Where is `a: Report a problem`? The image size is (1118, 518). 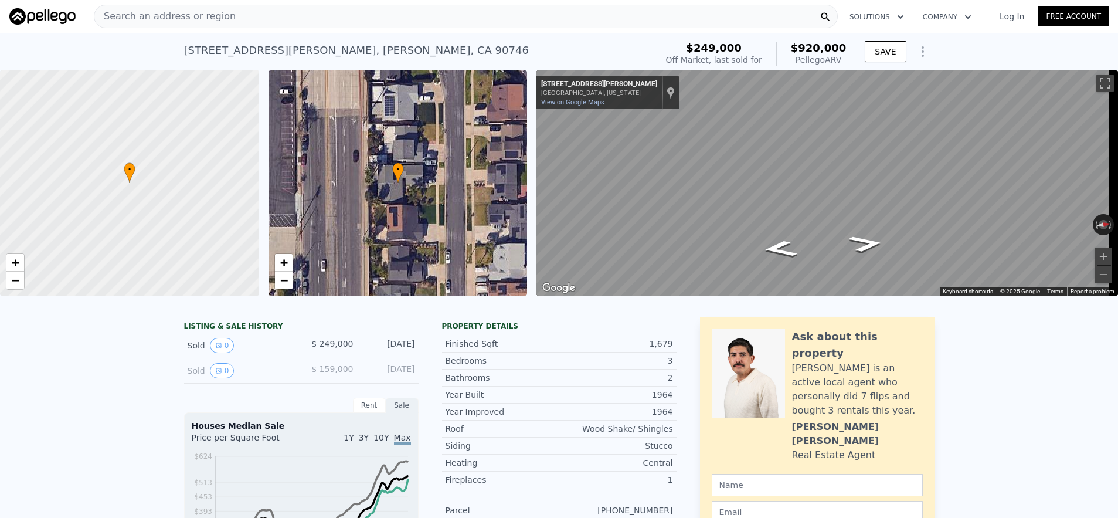 a: Report a problem is located at coordinates (1092, 291).